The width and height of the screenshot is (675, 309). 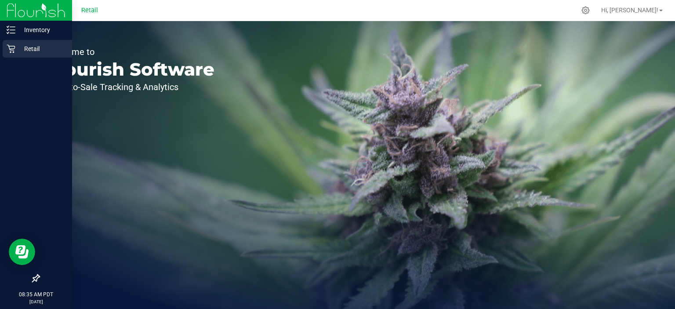 What do you see at coordinates (42, 49) in the screenshot?
I see `p: Retail` at bounding box center [42, 49].